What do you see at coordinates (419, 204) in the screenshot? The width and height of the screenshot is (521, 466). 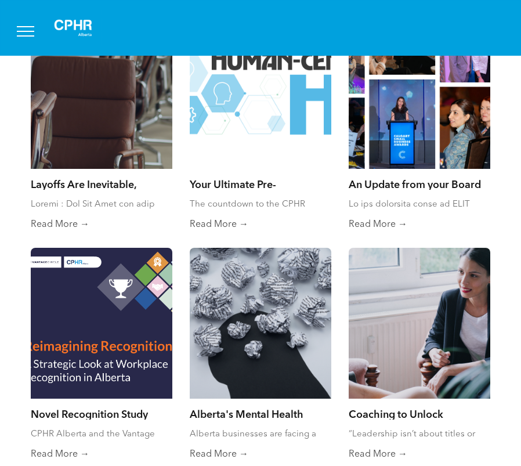 I see `div: Lo ips dolorsita conse ad ELIT Seddoei, tem Incid ut Laboreetd magn aliquaeni ad minimve quisnost...` at bounding box center [419, 204].